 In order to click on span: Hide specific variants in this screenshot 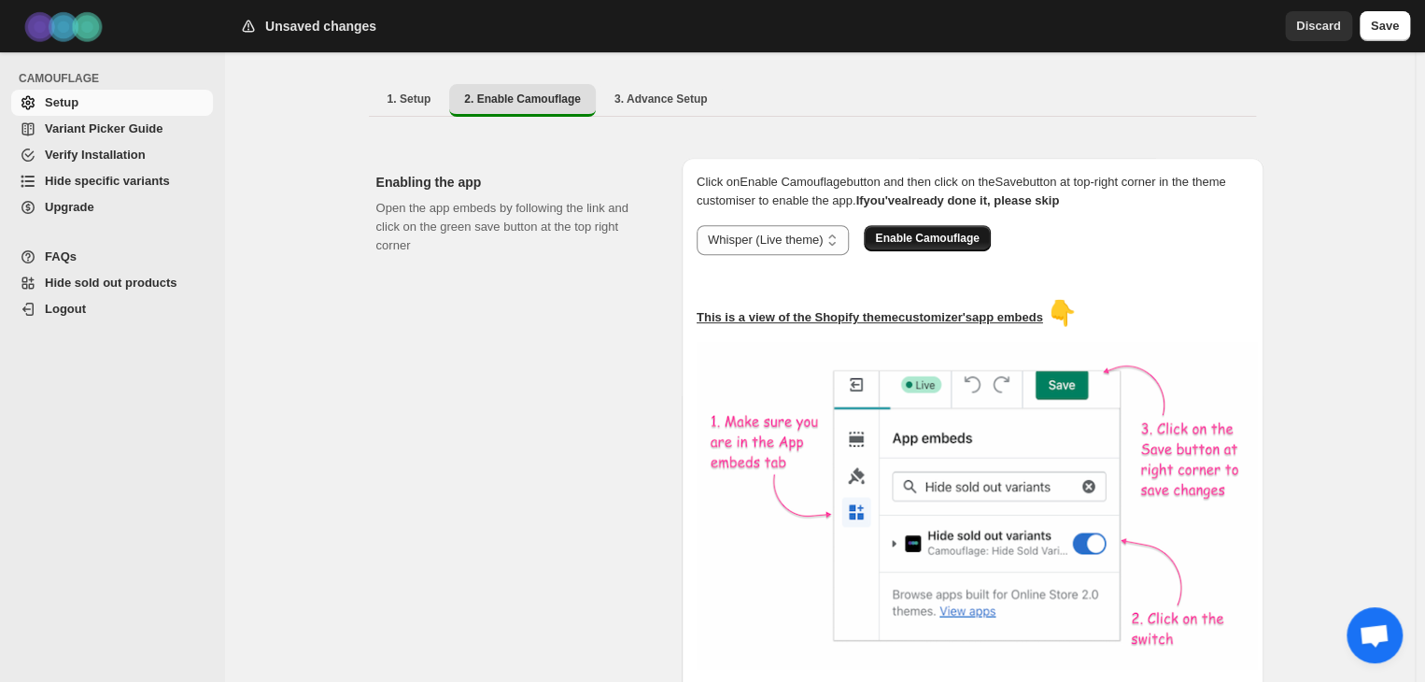, I will do `click(107, 180)`.